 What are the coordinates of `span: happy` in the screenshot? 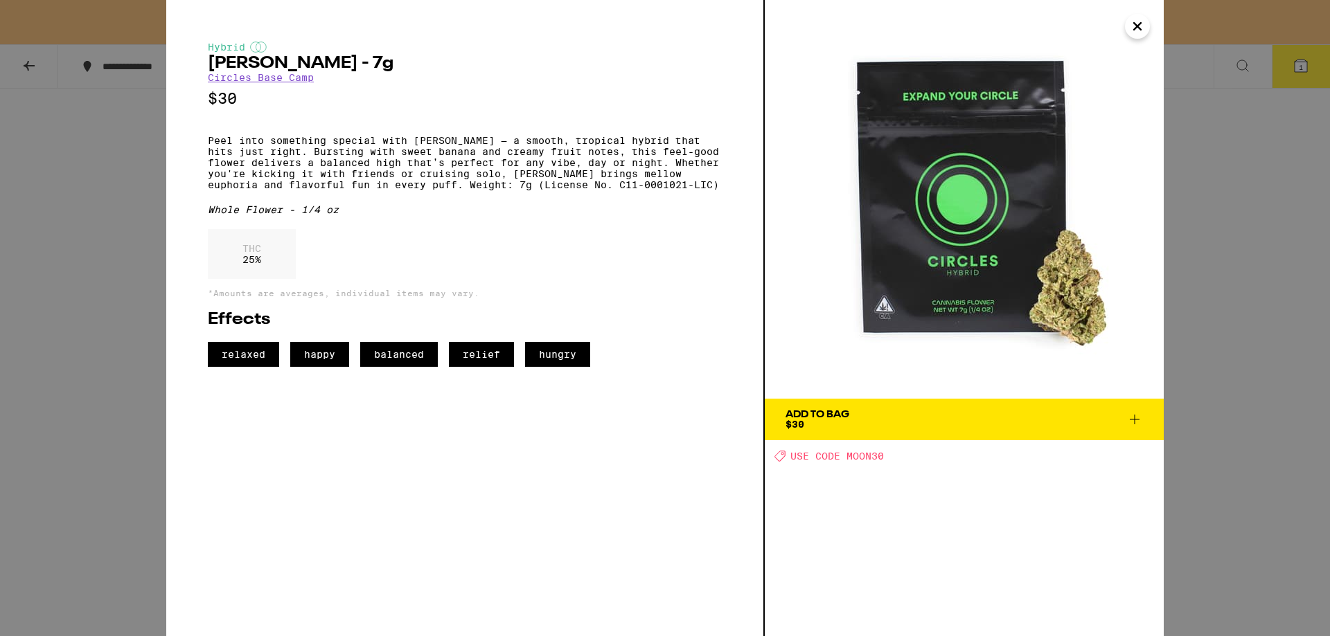 It's located at (319, 355).